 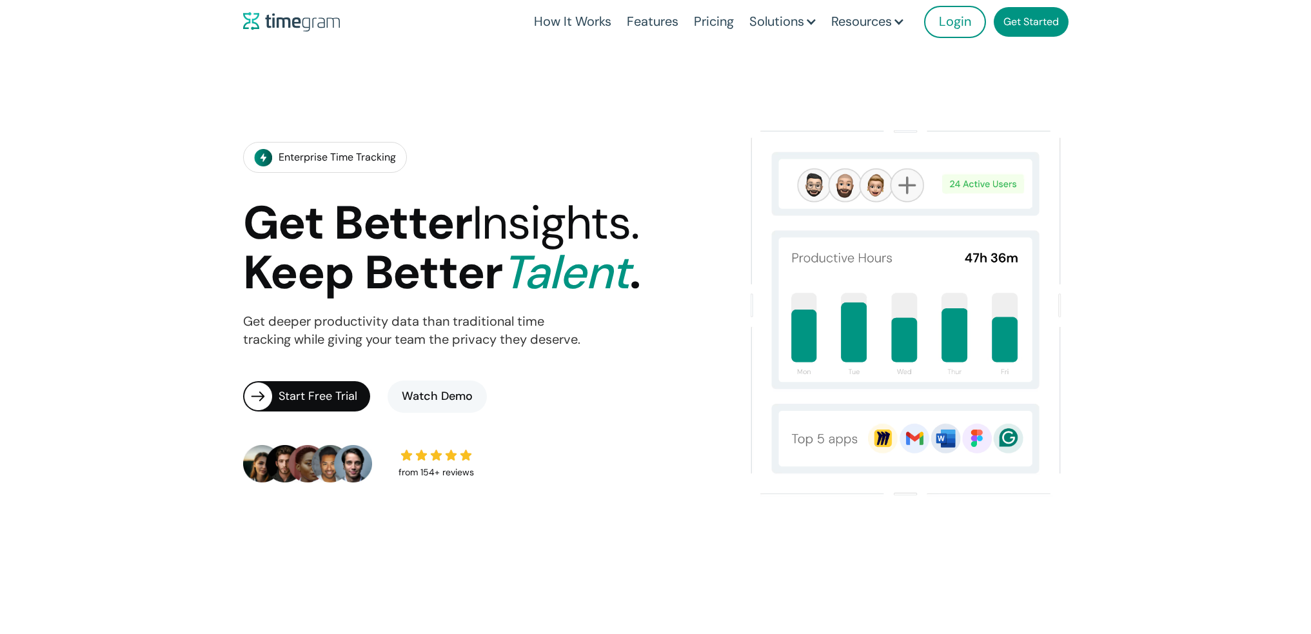 What do you see at coordinates (955, 22) in the screenshot?
I see `a: Login` at bounding box center [955, 22].